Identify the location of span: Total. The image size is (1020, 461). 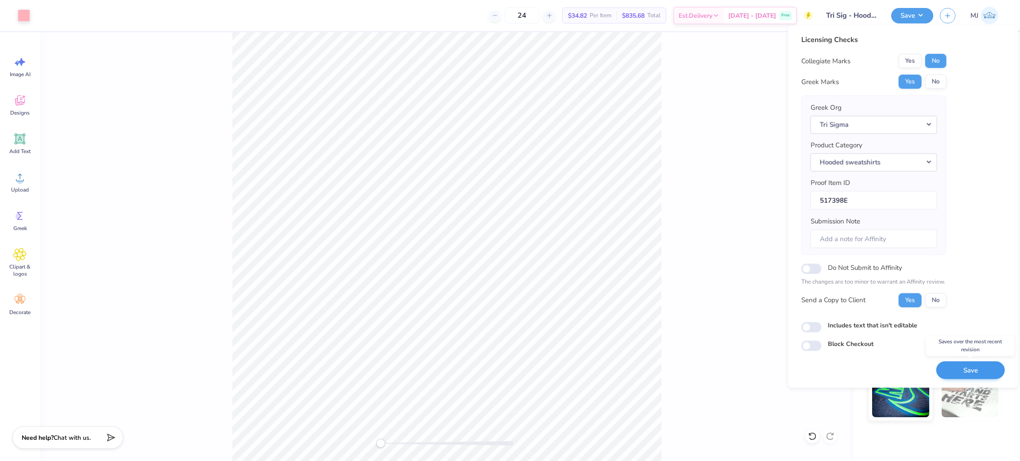
(654, 15).